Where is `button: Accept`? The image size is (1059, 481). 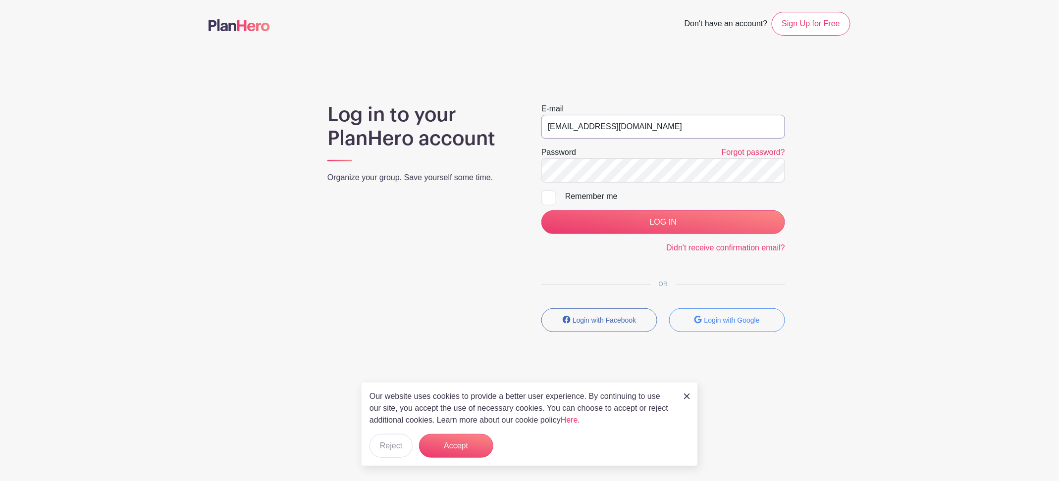
button: Accept is located at coordinates (456, 446).